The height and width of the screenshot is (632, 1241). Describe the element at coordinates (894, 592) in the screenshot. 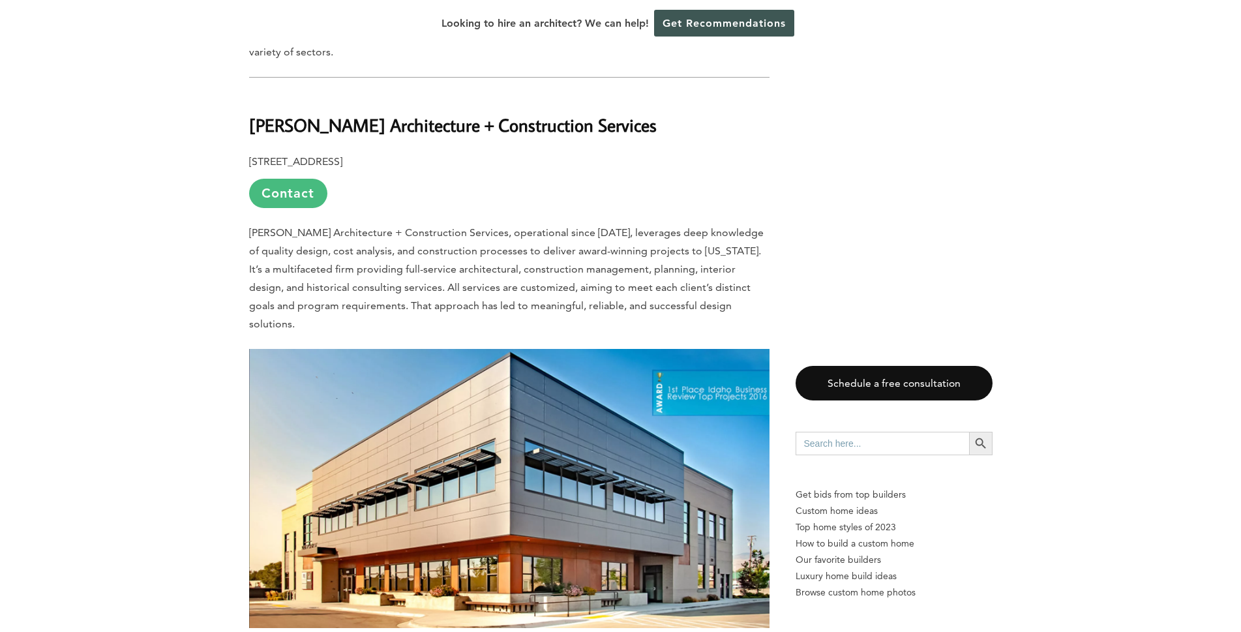

I see `p: Browse custom home photos` at that location.